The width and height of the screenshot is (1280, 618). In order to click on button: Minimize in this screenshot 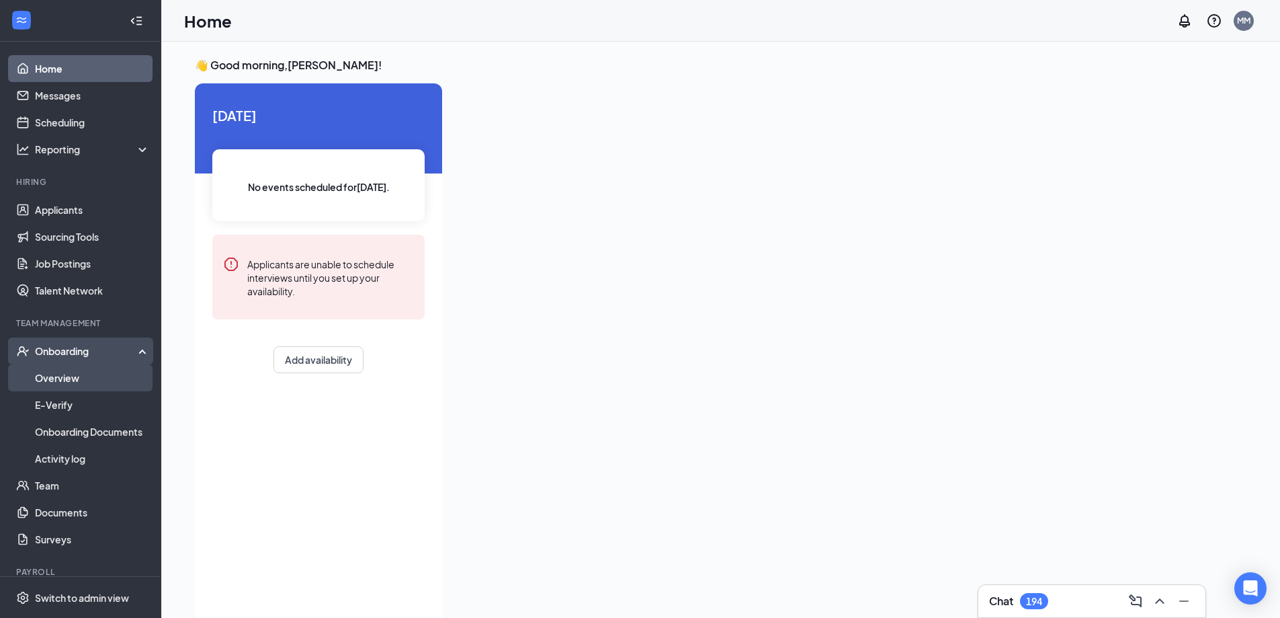, I will do `click(1184, 601)`.